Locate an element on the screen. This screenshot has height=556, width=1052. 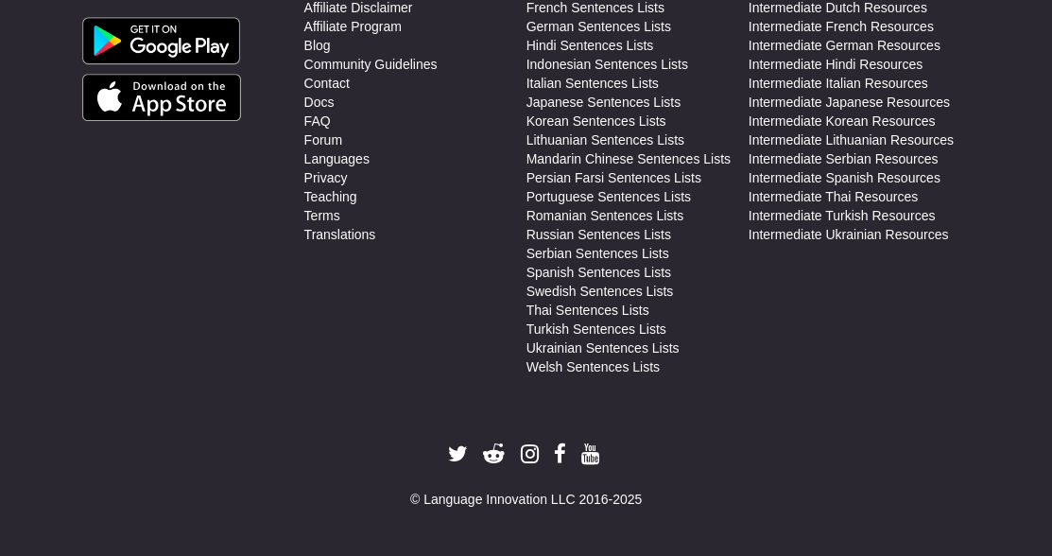
a: Mandarin Chinese Sentences Lists is located at coordinates (629, 159).